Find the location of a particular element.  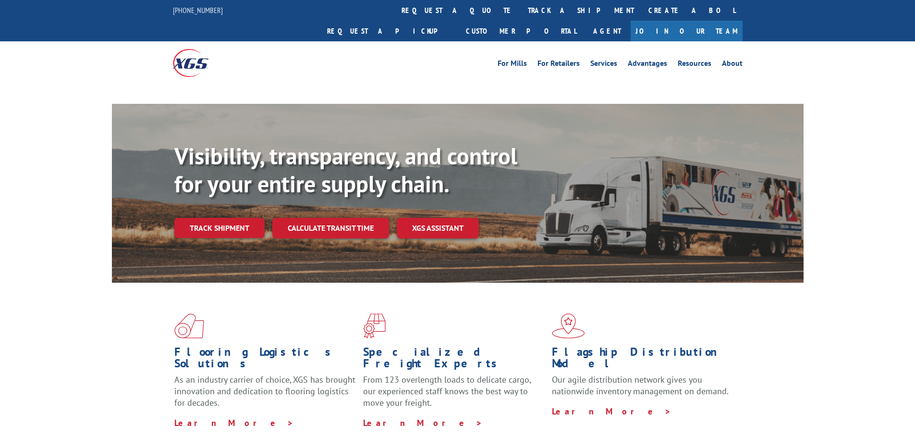

img: xgs-icon-focused-on-flooring-red is located at coordinates (374, 326).